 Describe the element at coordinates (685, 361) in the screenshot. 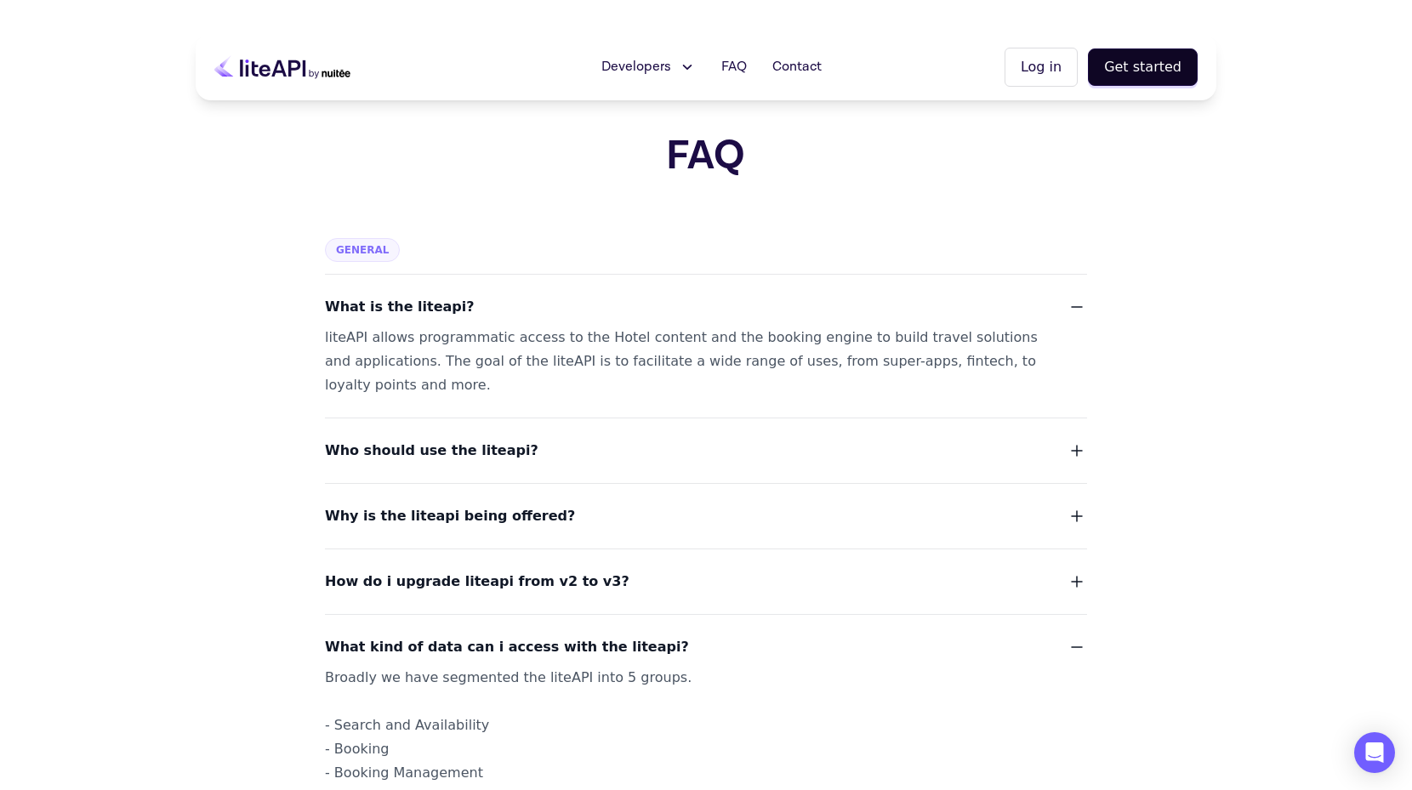

I see `div: liteAPI allows programmatic access to the Hotel content and the booking engine to build travel so...` at that location.